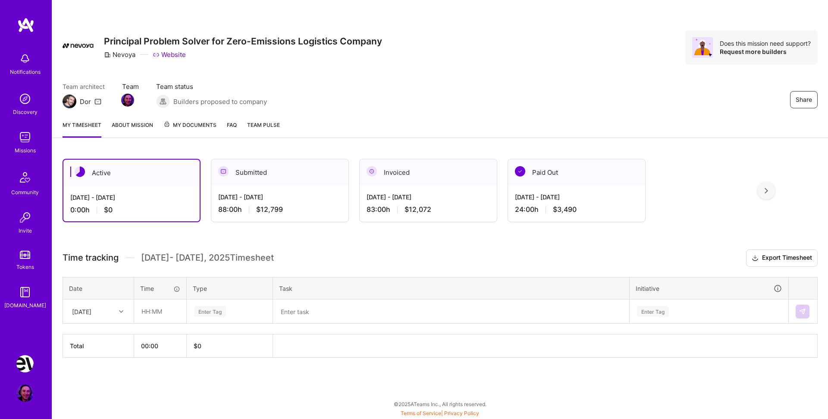  What do you see at coordinates (132, 210) in the screenshot?
I see `div: 0:00 h` at bounding box center [132, 210].